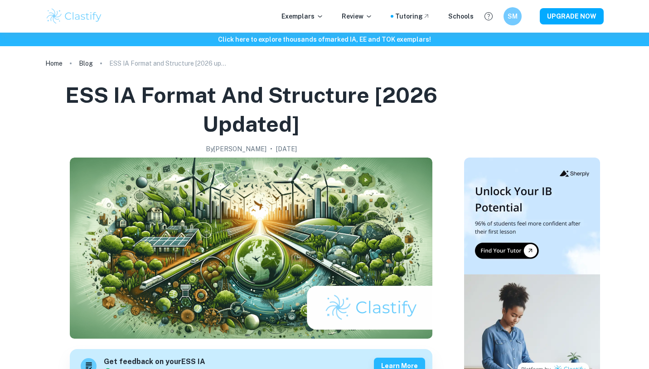 The image size is (649, 369). What do you see at coordinates (74, 16) in the screenshot?
I see `a: Clastify logo` at bounding box center [74, 16].